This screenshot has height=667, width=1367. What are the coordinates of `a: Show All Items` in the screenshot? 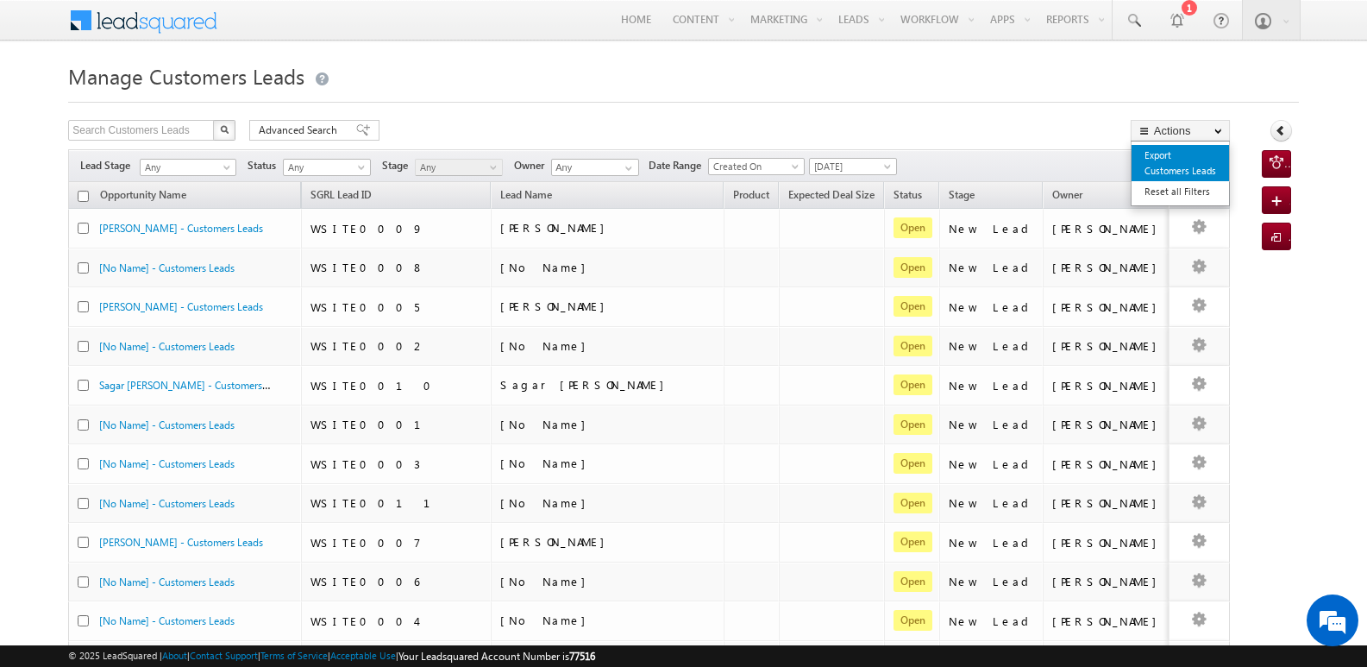 It's located at (626, 168).